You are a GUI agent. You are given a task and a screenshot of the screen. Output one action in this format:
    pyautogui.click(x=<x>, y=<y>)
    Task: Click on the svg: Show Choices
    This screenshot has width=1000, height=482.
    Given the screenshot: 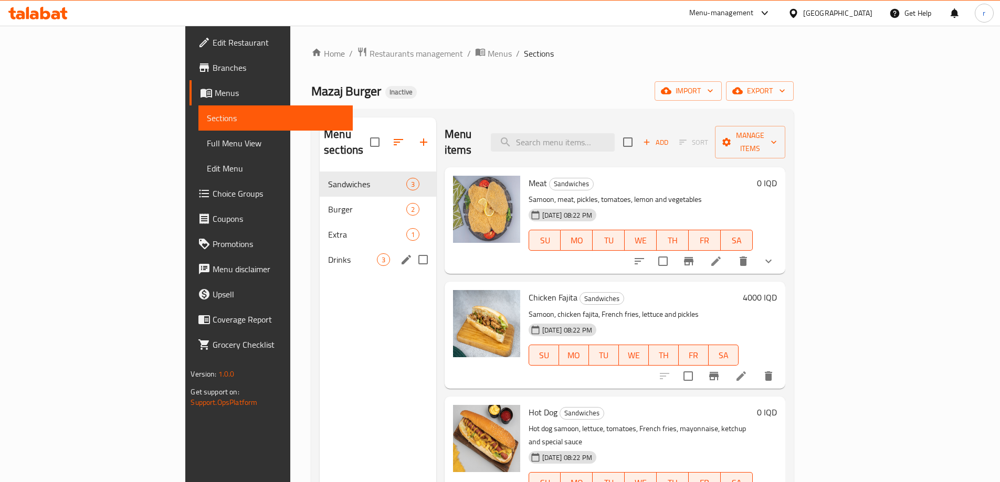 What is the action you would take?
    pyautogui.click(x=768, y=261)
    